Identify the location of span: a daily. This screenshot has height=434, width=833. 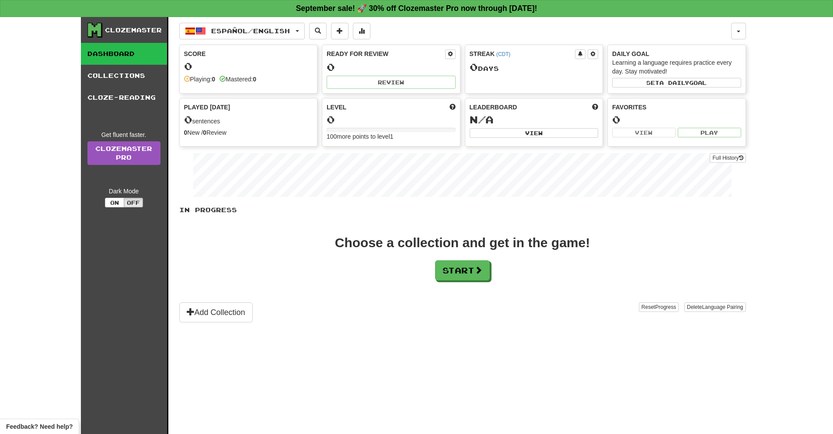
(675, 83).